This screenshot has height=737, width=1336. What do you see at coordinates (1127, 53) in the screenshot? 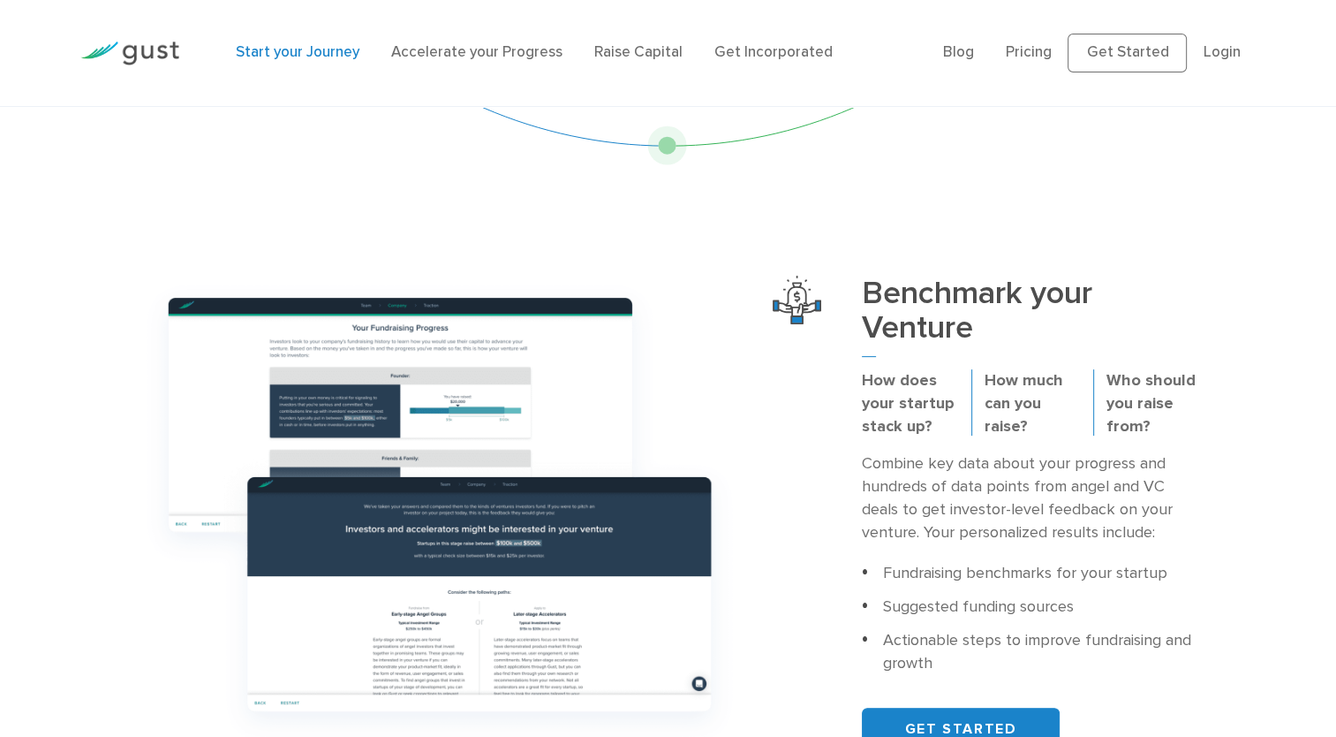
I see `a: Get Started` at bounding box center [1127, 53].